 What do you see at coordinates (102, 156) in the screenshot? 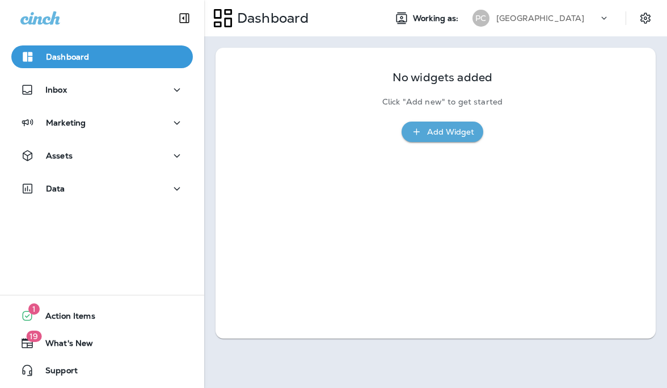
I see `button: Assets` at bounding box center [102, 156].